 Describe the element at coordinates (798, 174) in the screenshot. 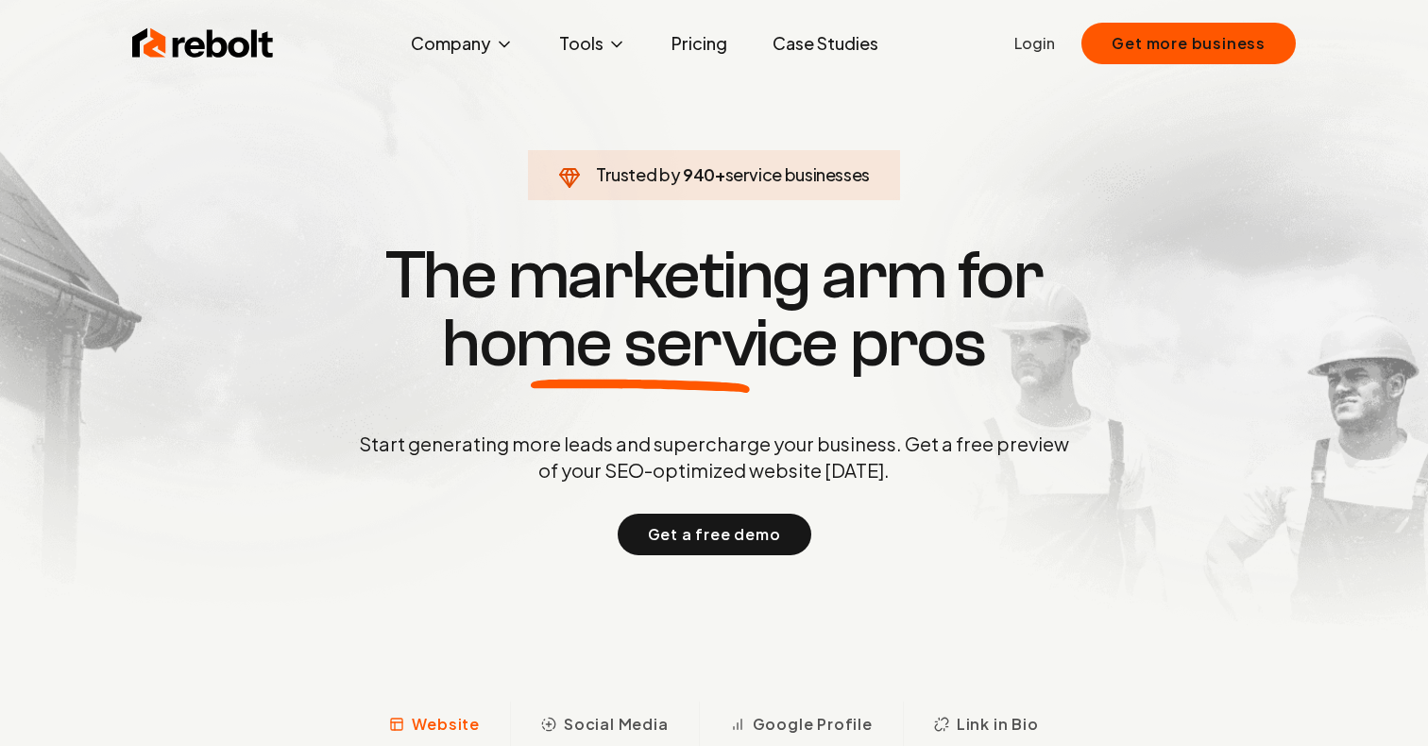

I see `span: service businesses` at that location.